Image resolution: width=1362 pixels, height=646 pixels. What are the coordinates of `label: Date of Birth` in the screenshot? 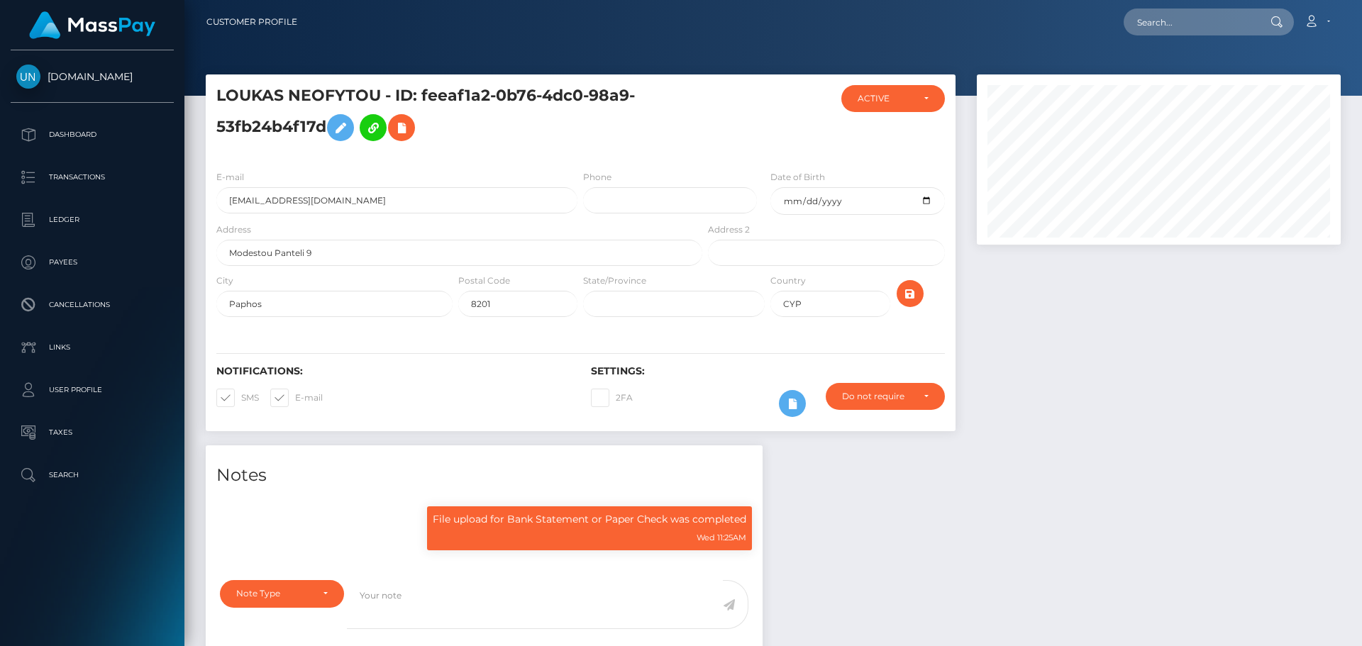 It's located at (797, 177).